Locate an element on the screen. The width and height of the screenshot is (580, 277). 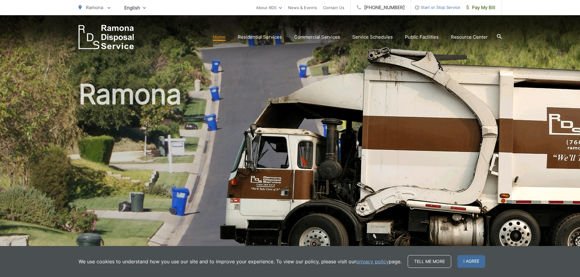
a: EDCD logo. Return to the homepage. is located at coordinates (106, 37).